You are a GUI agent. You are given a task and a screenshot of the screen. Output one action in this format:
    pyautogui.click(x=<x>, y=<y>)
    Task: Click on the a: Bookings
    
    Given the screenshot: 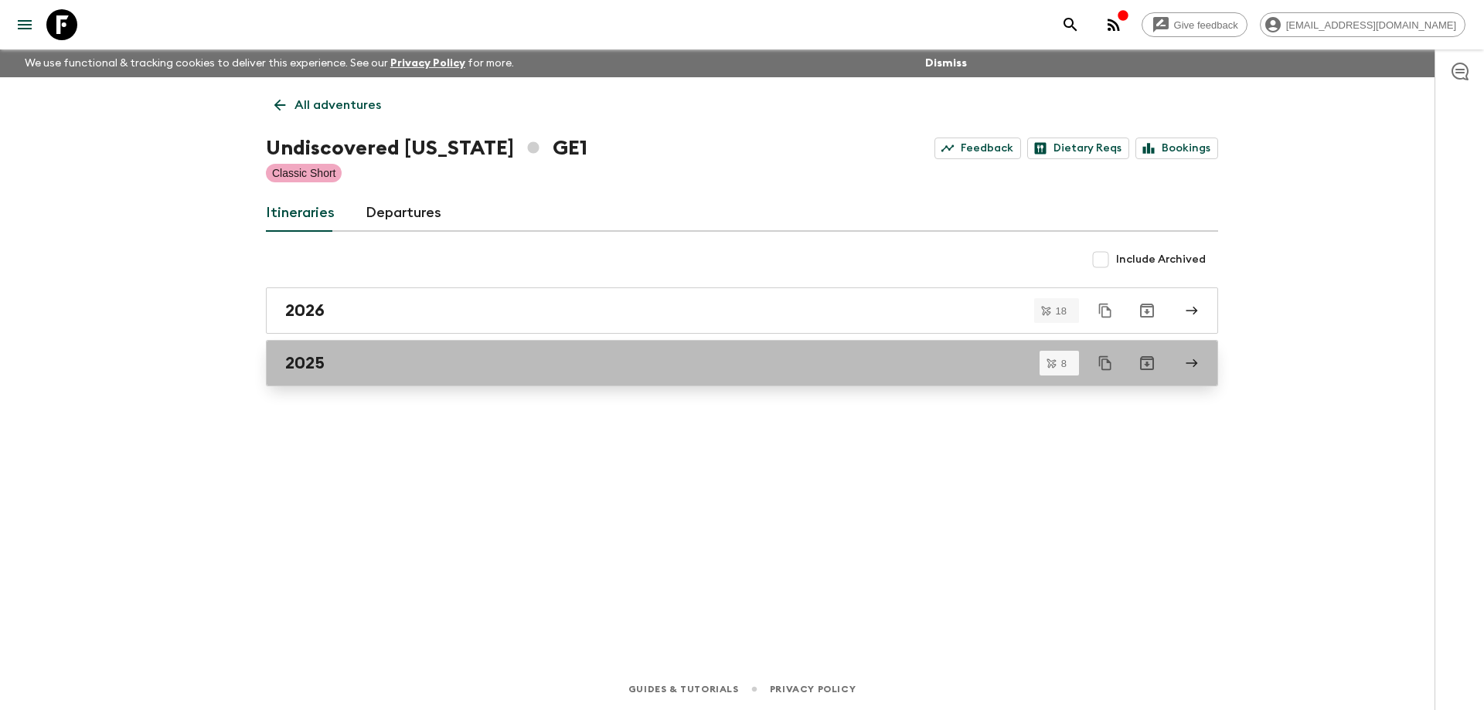 What is the action you would take?
    pyautogui.click(x=1176, y=148)
    